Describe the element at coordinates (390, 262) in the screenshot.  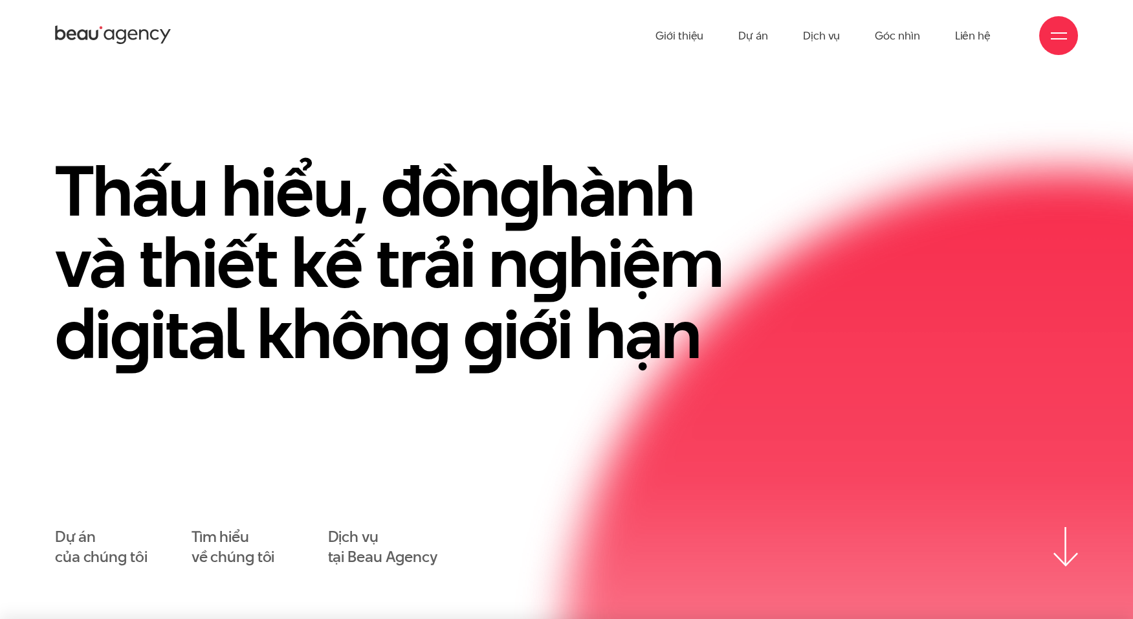
I see `h1: Thấu hiểu, đồn hành và thiết kế trải n hiệm di ital khôn iới hạn` at that location.